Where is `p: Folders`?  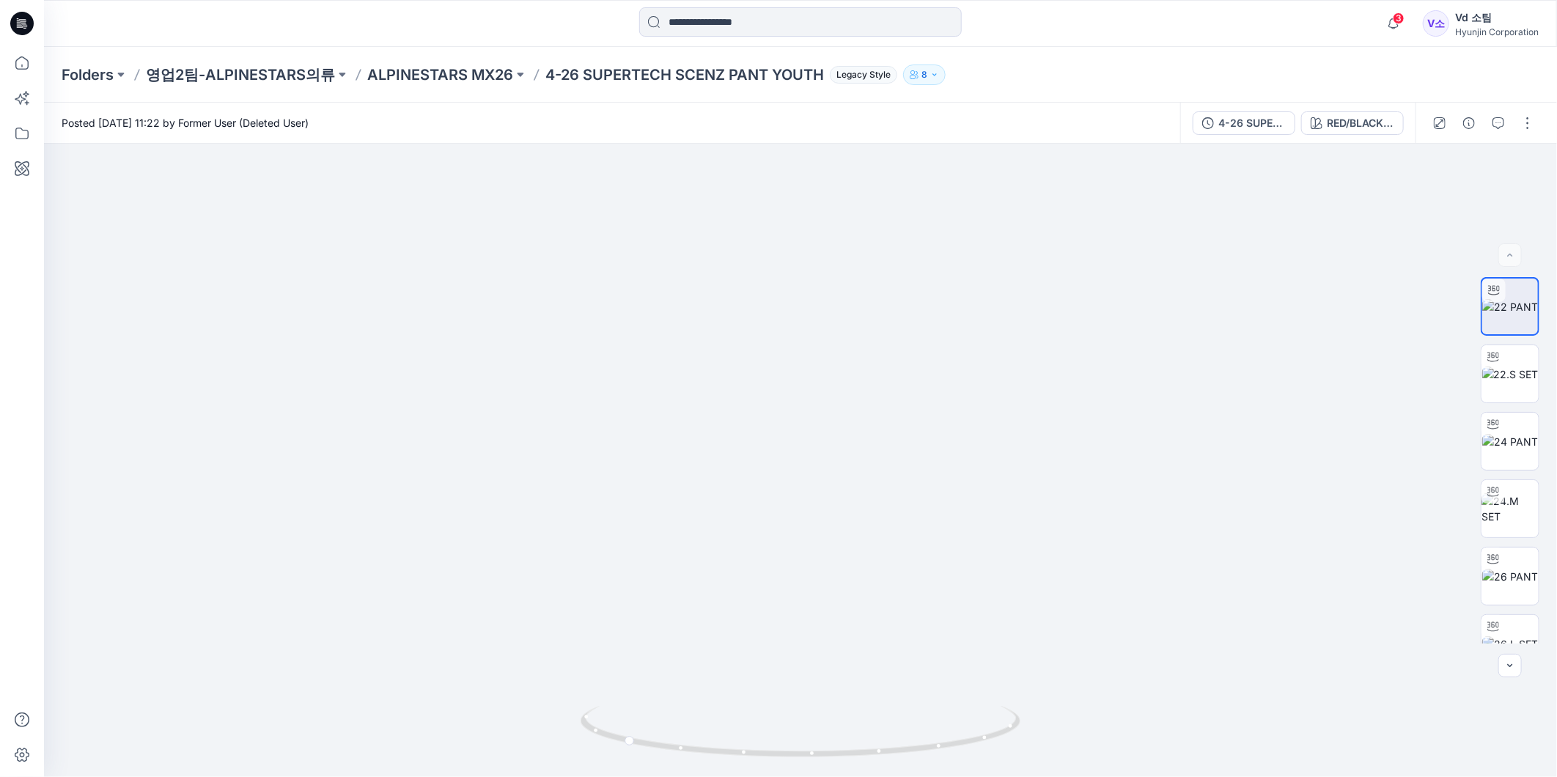 p: Folders is located at coordinates (87, 75).